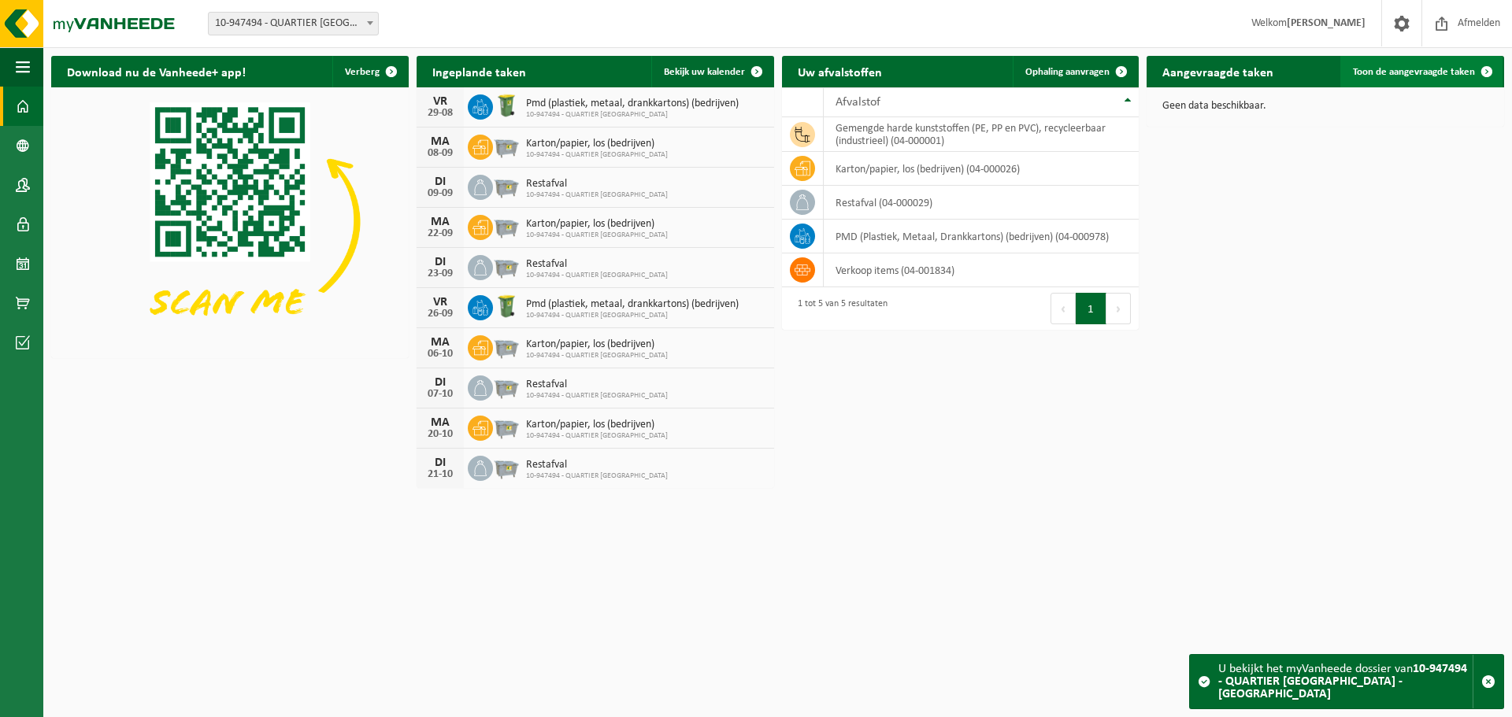 The image size is (1512, 717). I want to click on button: Next, so click(1118, 309).